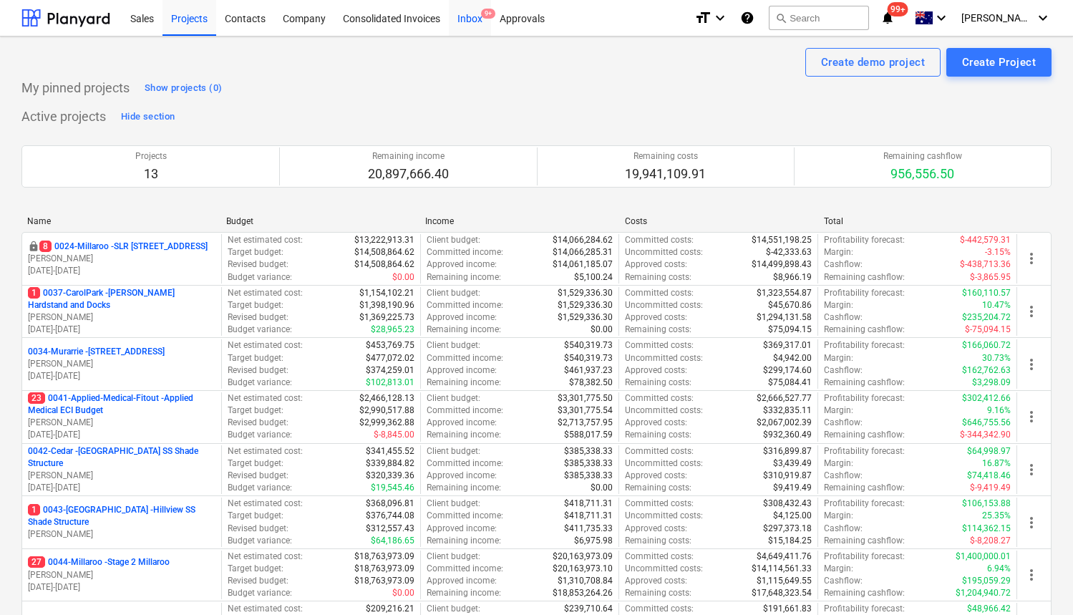 The width and height of the screenshot is (1073, 615). I want to click on p: $461,937.23, so click(589, 370).